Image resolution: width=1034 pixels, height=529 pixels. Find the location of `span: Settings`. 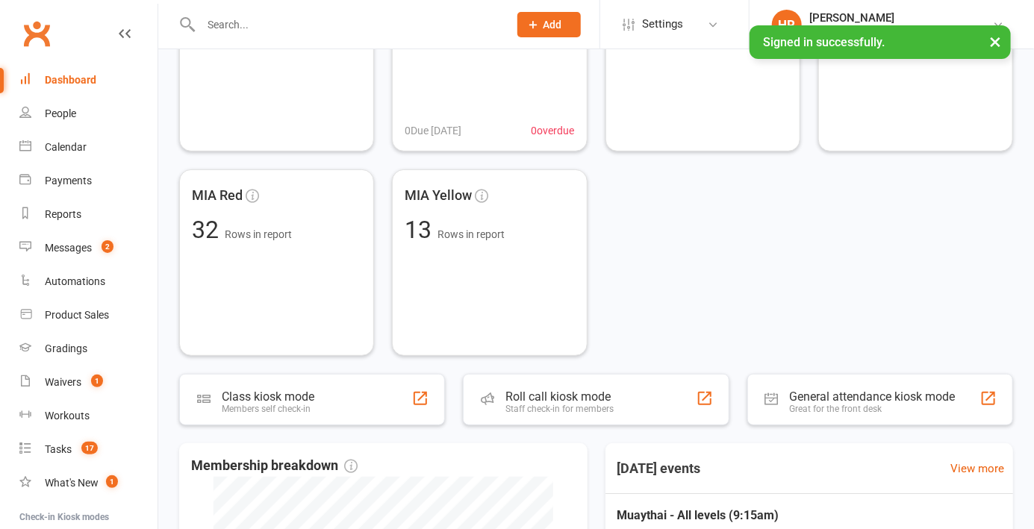

span: Settings is located at coordinates (662, 24).